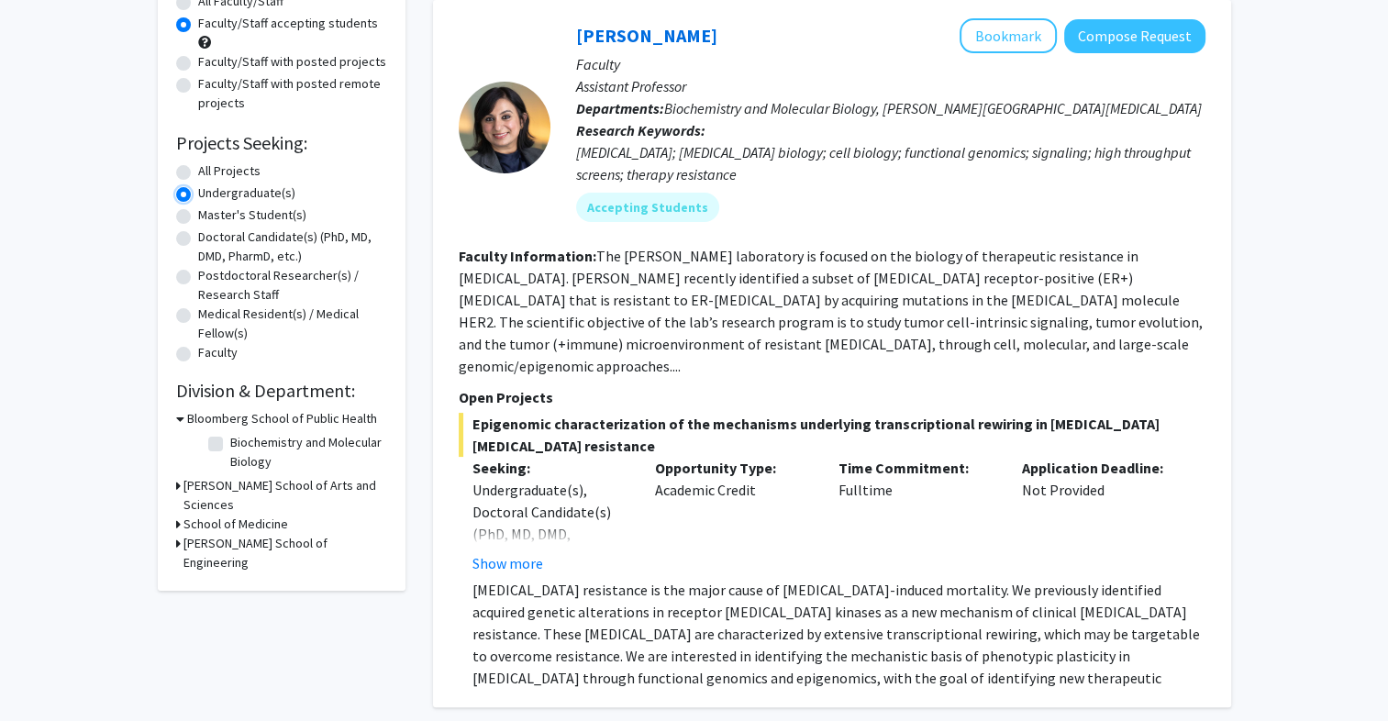 Image resolution: width=1388 pixels, height=721 pixels. What do you see at coordinates (620, 108) in the screenshot?
I see `b: Departments:` at bounding box center [620, 108].